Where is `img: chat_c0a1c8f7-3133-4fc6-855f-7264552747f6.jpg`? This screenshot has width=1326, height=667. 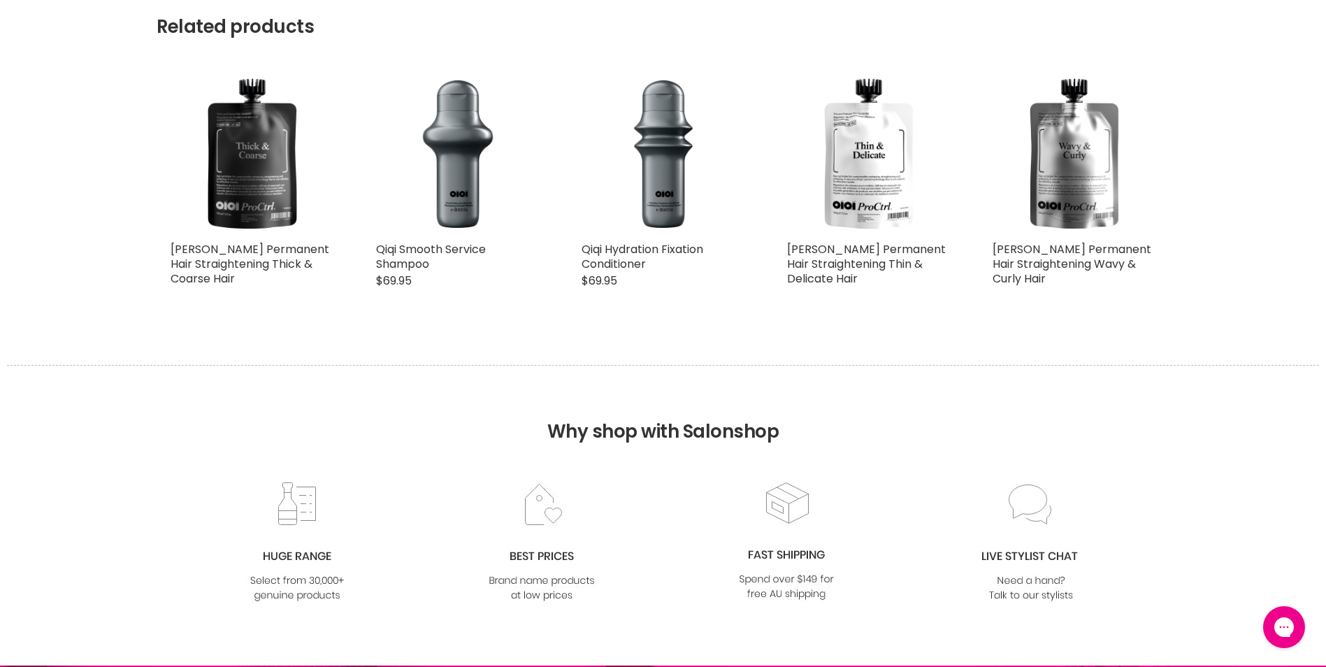 img: chat_c0a1c8f7-3133-4fc6-855f-7264552747f6.jpg is located at coordinates (1031, 542).